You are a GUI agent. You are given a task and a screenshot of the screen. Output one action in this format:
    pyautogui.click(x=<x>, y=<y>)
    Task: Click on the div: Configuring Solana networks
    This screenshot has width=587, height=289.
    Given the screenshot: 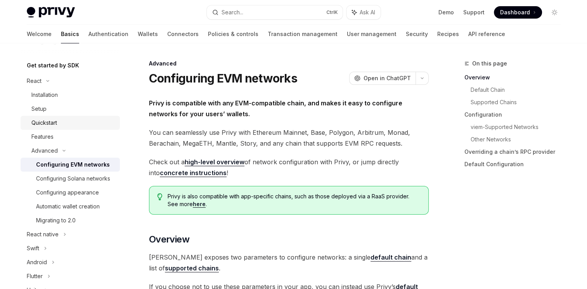 What is the action you would take?
    pyautogui.click(x=73, y=179)
    